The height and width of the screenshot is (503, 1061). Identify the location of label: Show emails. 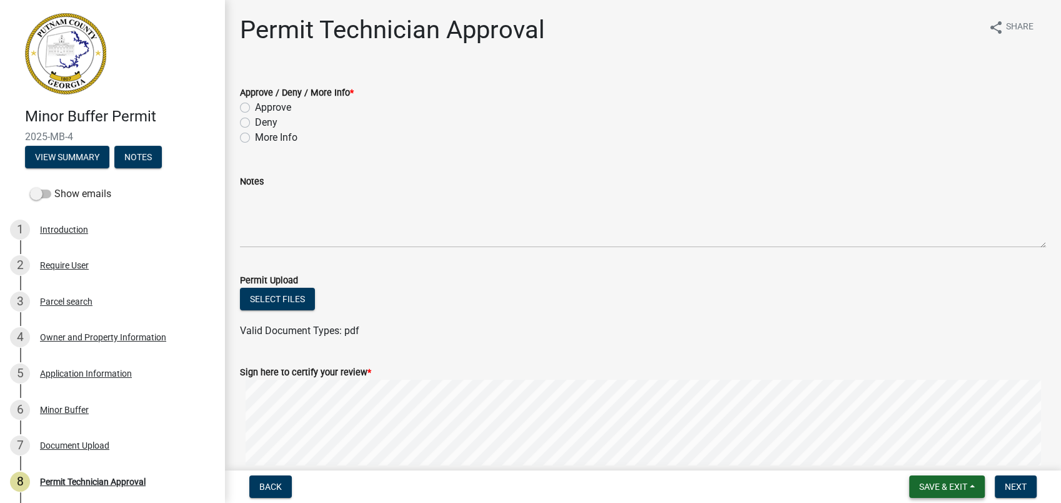
(71, 194).